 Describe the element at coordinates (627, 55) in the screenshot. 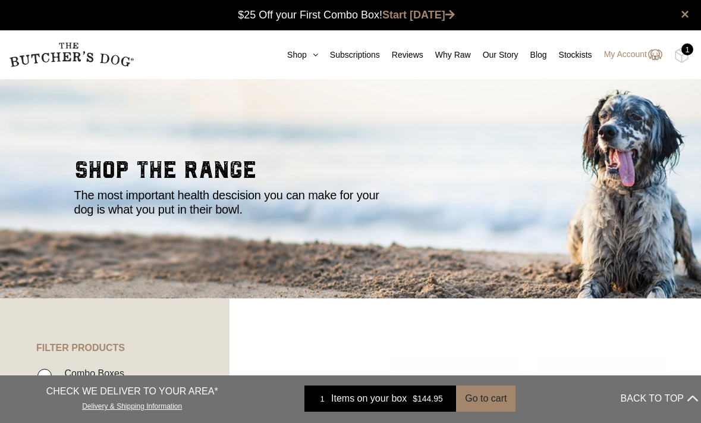

I see `a: My Account` at that location.